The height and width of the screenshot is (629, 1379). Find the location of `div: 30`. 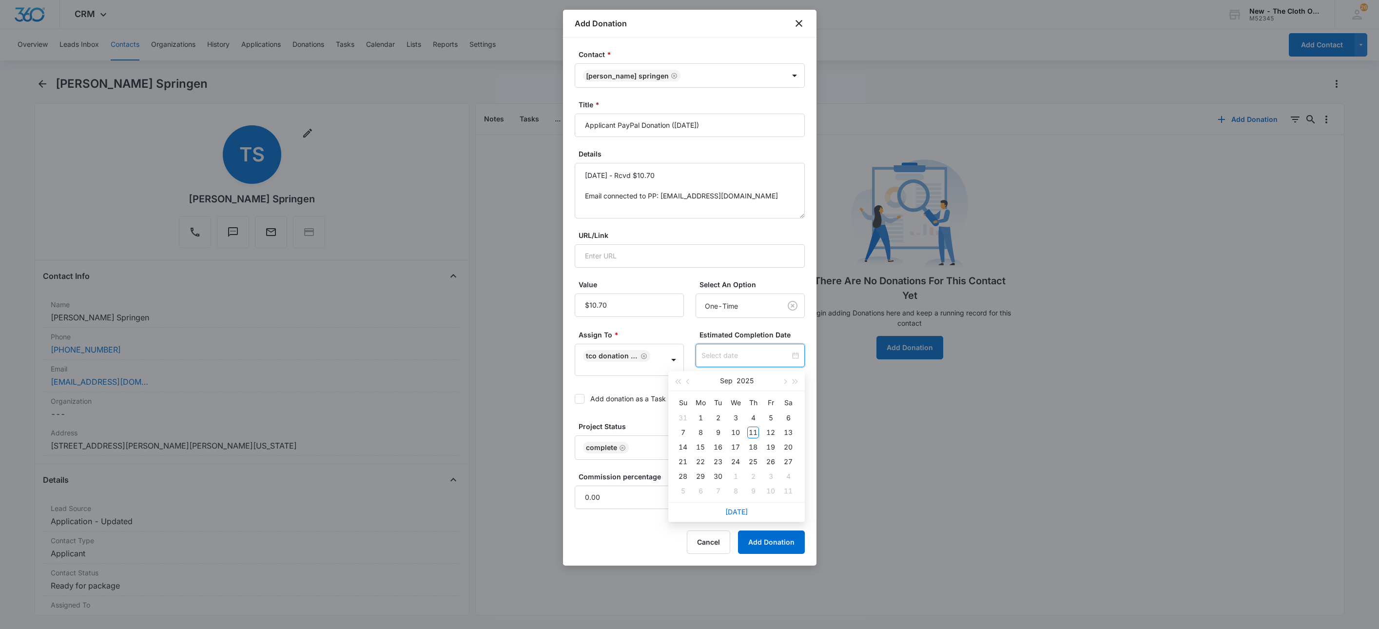

div: 30 is located at coordinates (718, 476).